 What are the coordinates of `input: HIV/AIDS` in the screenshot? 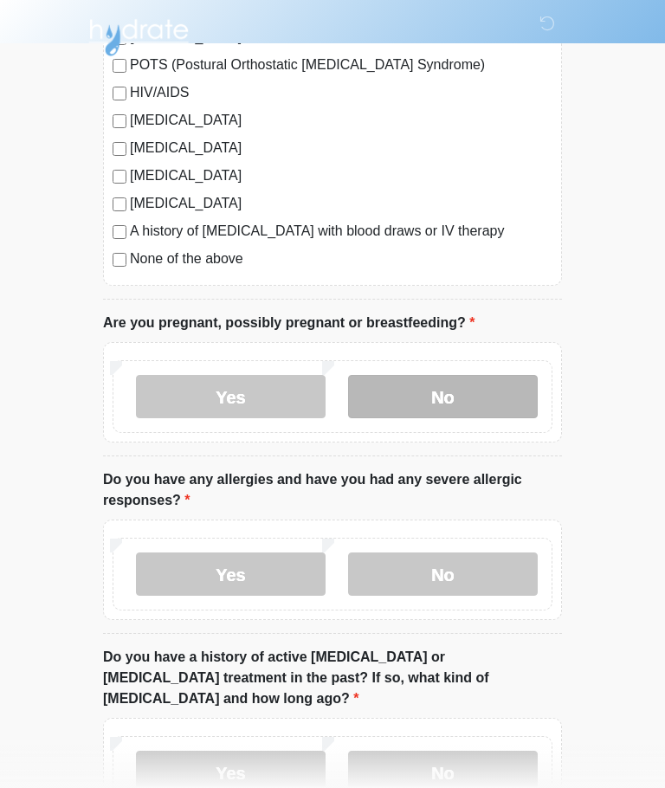 It's located at (119, 93).